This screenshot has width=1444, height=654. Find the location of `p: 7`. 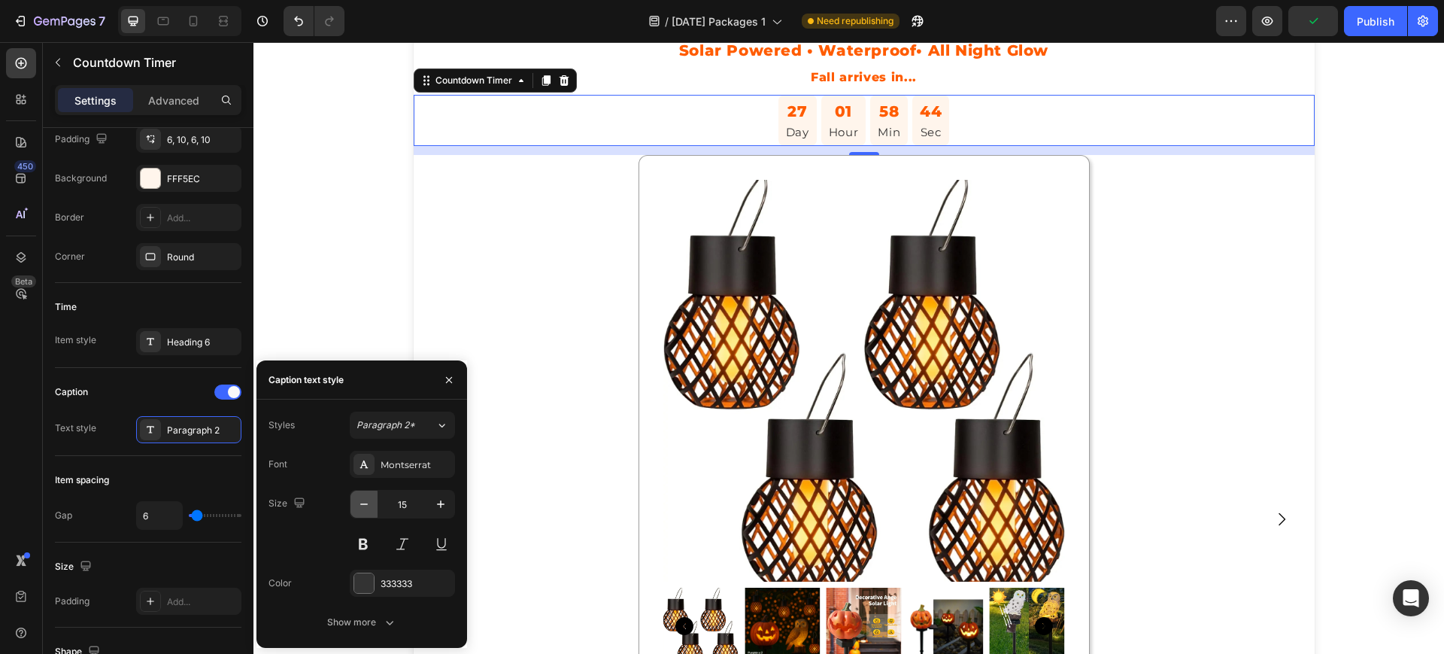

p: 7 is located at coordinates (102, 21).